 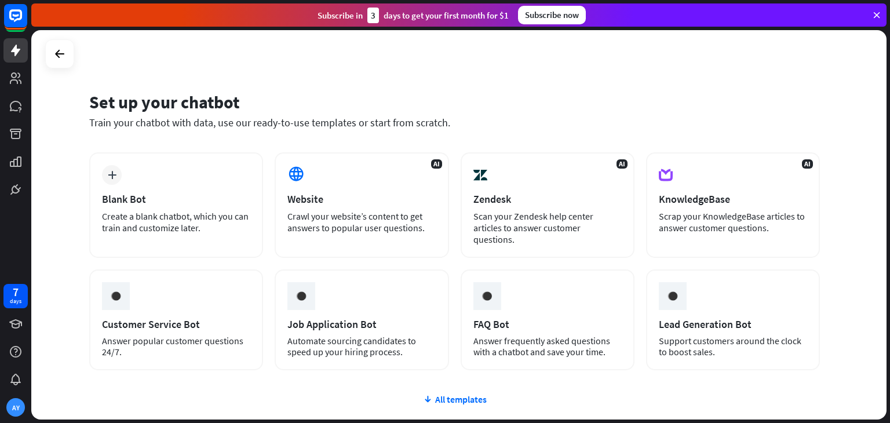 What do you see at coordinates (733, 199) in the screenshot?
I see `div: KnowledgeBase` at bounding box center [733, 199].